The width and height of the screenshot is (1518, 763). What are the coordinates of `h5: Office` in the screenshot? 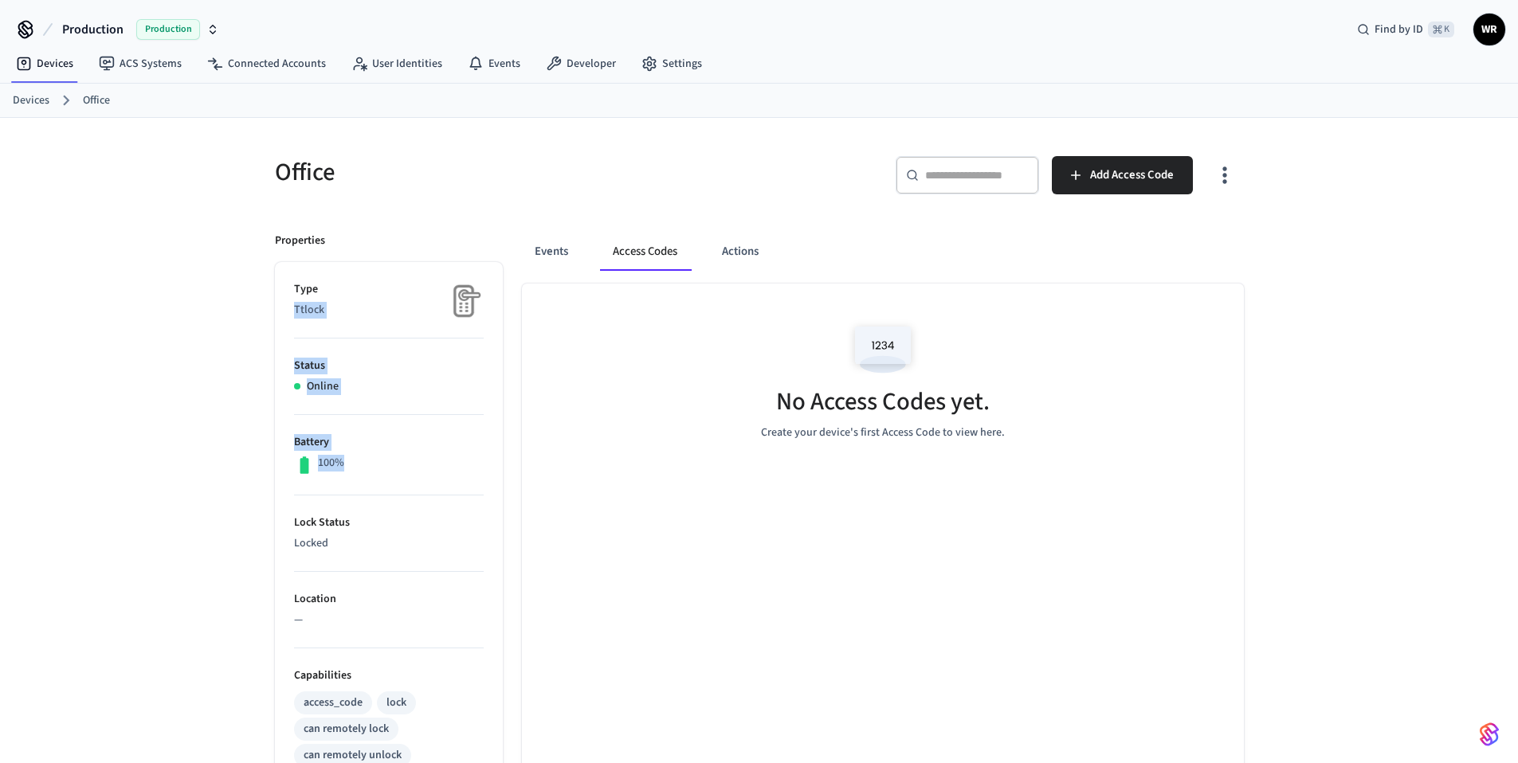 It's located at (512, 172).